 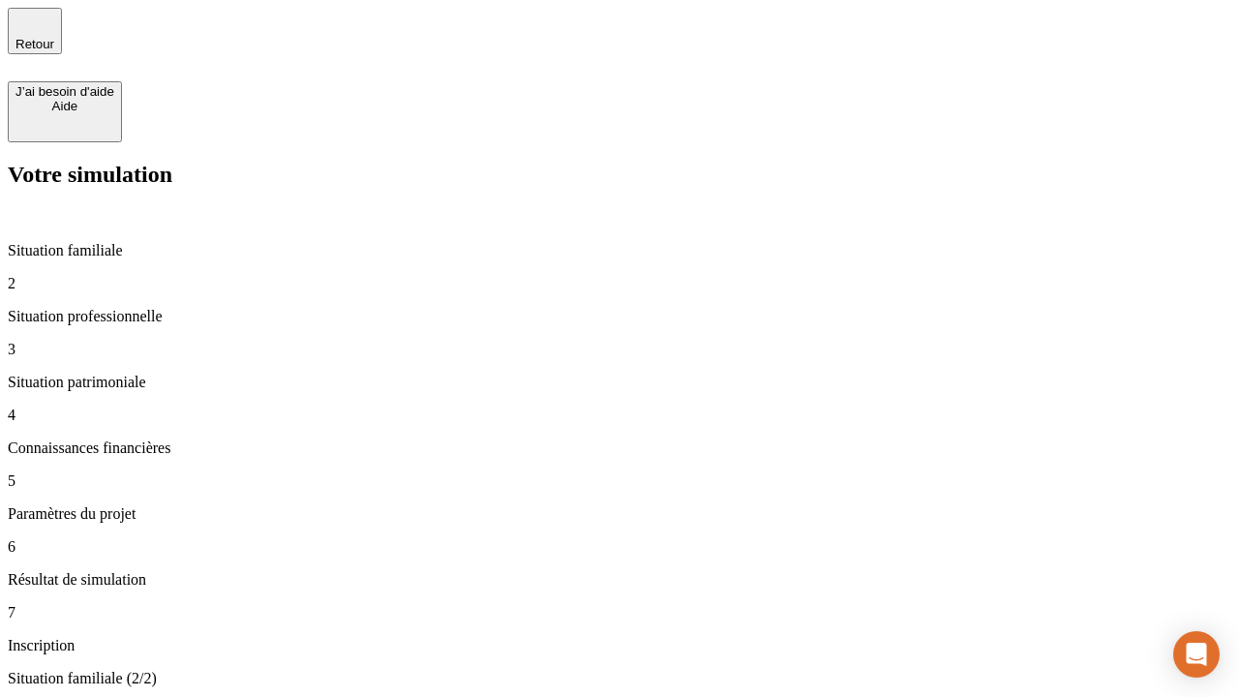 What do you see at coordinates (65, 105) in the screenshot?
I see `div: Aide` at bounding box center [65, 105].